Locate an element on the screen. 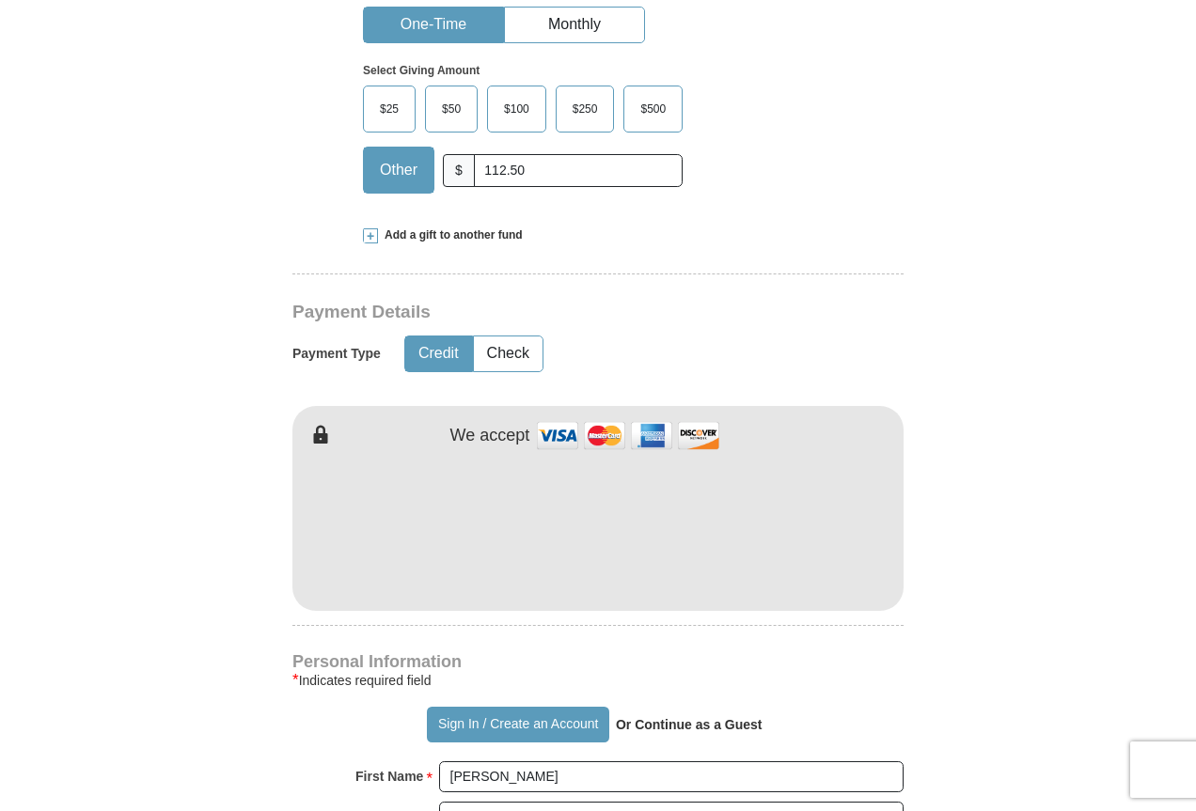 The image size is (1196, 811). button: Monthly is located at coordinates (574, 24).